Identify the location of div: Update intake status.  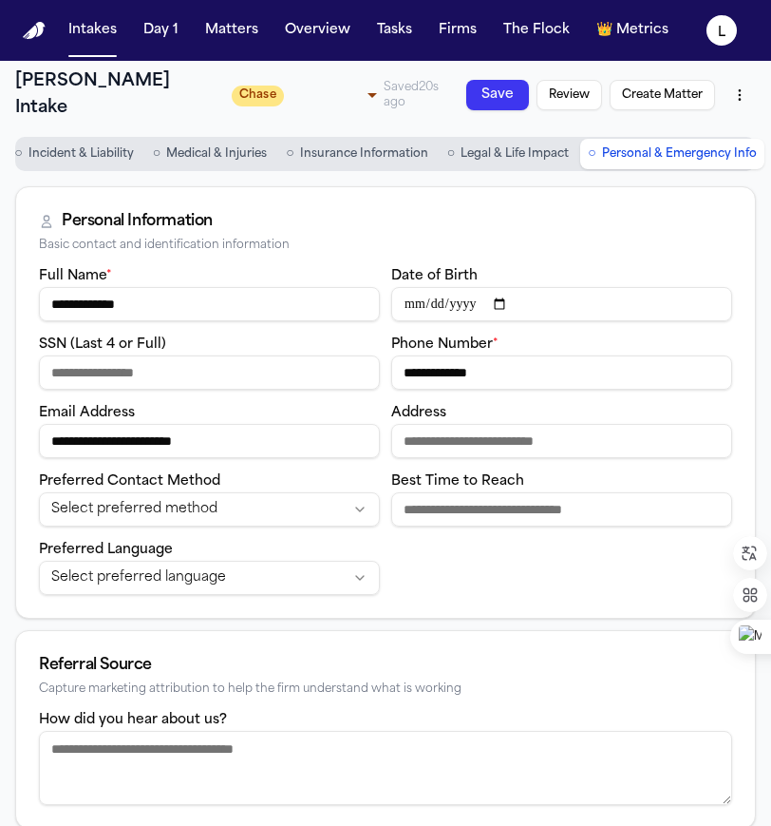
(308, 95).